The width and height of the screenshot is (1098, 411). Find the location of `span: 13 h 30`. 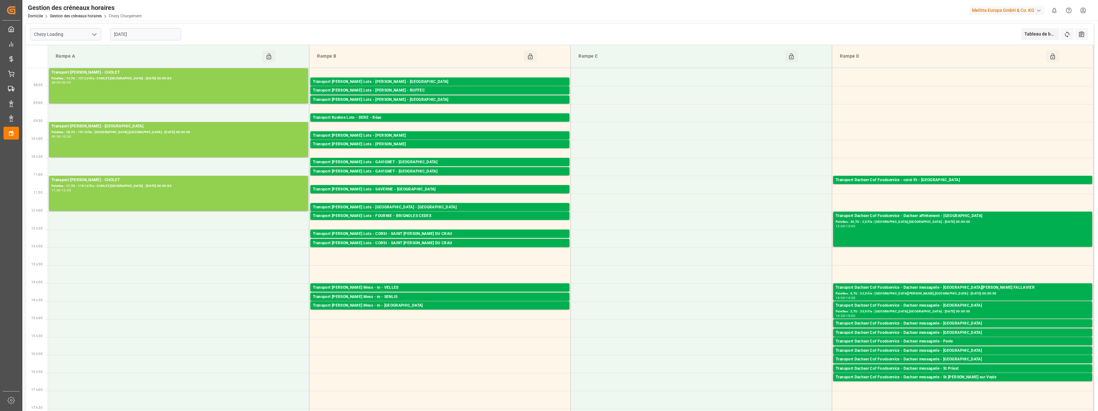

span: 13 h 30 is located at coordinates (37, 264).